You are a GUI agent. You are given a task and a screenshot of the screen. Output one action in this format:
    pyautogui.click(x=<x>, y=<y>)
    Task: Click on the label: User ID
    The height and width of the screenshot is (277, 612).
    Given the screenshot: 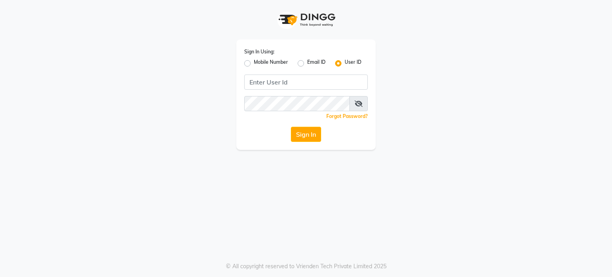 What is the action you would take?
    pyautogui.click(x=353, y=63)
    